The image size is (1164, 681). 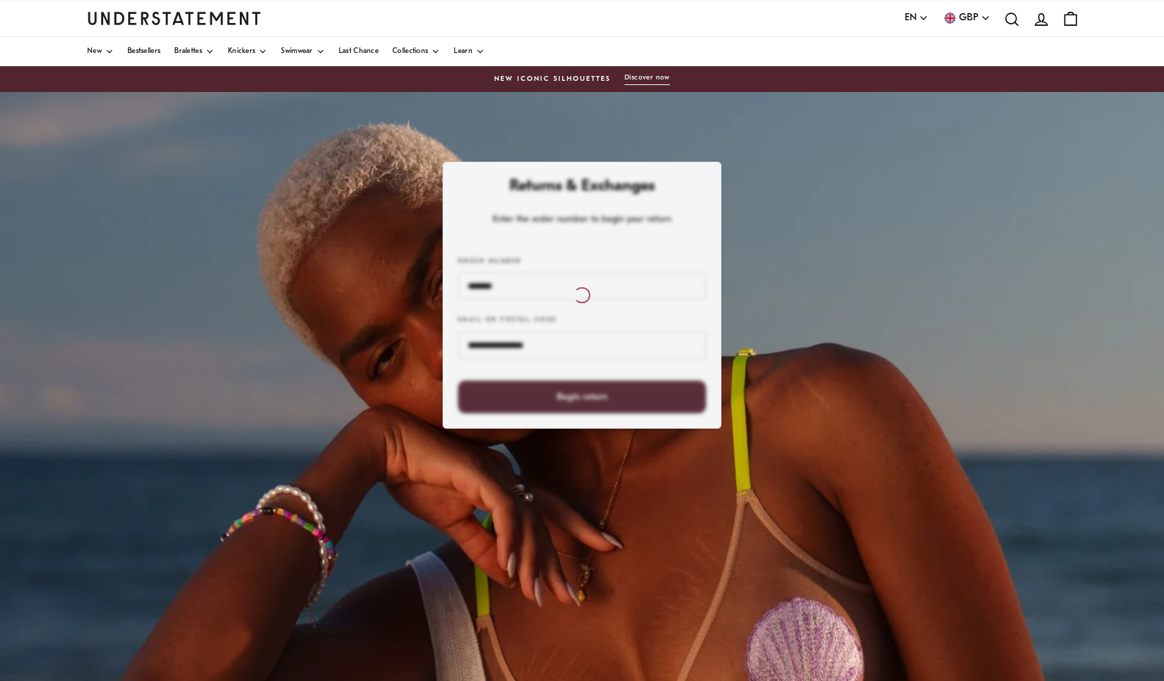 I want to click on a: New, so click(x=100, y=52).